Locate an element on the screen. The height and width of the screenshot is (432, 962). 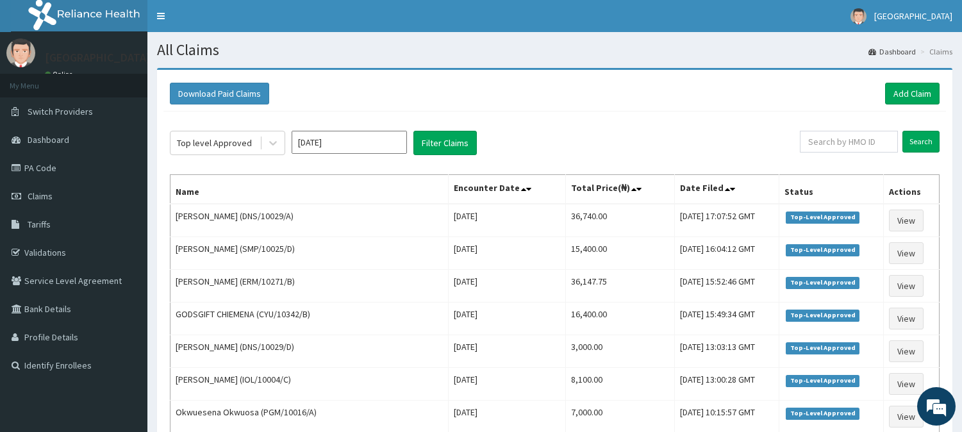
button: Filter Claims is located at coordinates (445, 143).